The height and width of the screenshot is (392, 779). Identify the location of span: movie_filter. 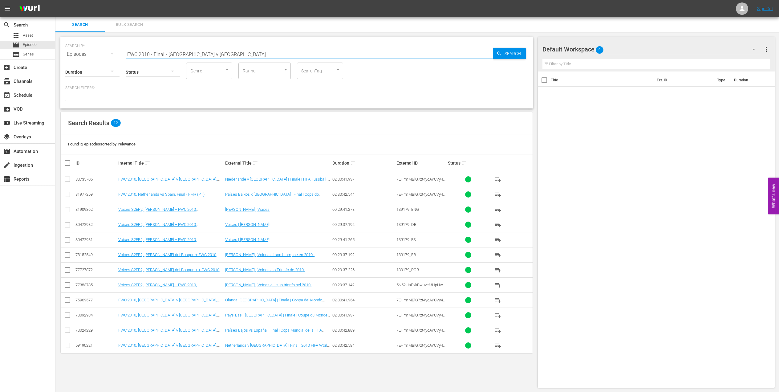
(7, 151).